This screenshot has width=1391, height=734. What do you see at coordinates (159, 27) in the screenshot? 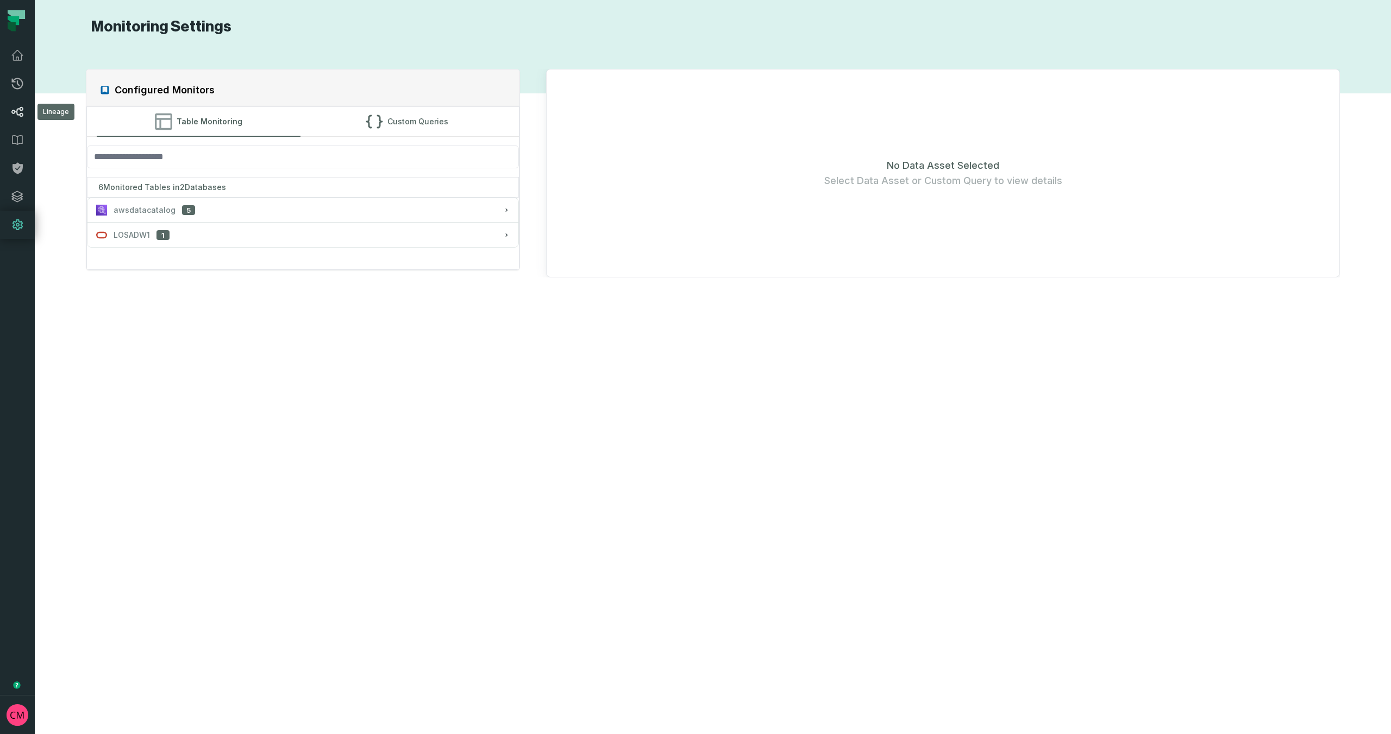
I see `h1: Monitoring Settings` at bounding box center [159, 27].